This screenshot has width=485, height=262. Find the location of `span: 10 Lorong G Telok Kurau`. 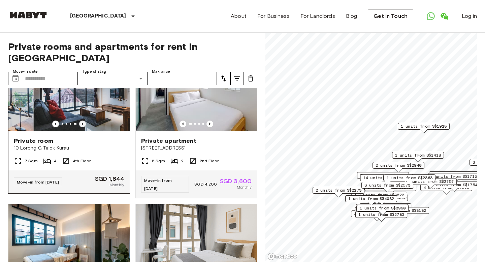

span: 10 Lorong G Telok Kurau is located at coordinates (69, 148).